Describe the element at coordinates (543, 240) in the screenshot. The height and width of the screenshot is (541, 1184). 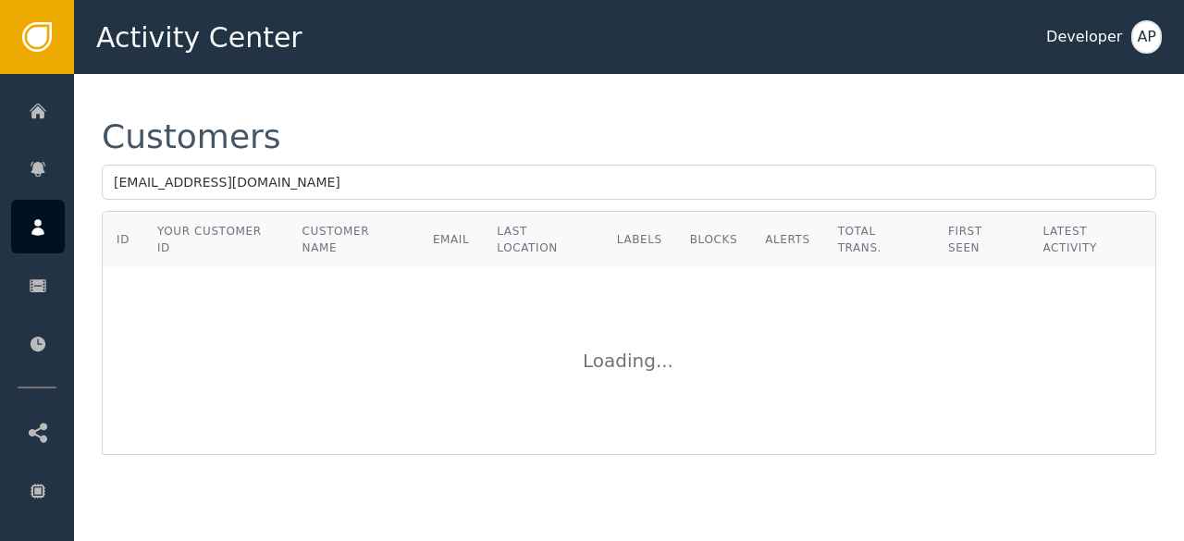
I see `div: Last Location` at that location.